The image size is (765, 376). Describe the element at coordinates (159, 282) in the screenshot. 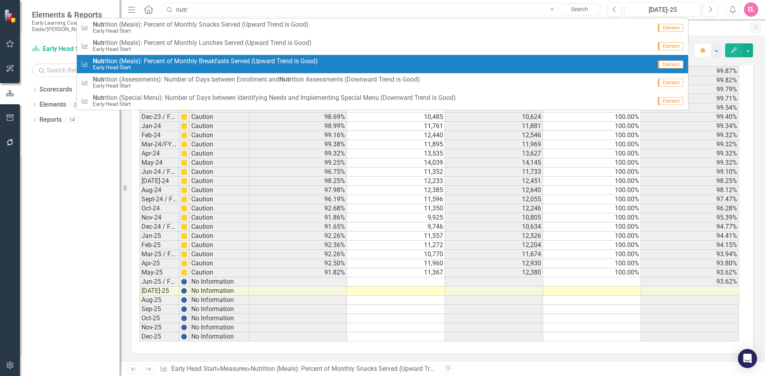

I see `td: Jun-25 / FY24/25-Q4` at that location.